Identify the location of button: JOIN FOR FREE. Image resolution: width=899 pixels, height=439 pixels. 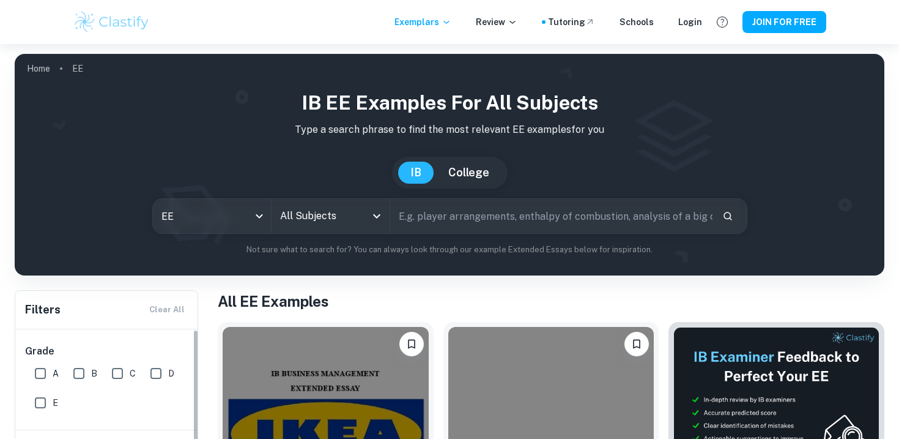
(784, 22).